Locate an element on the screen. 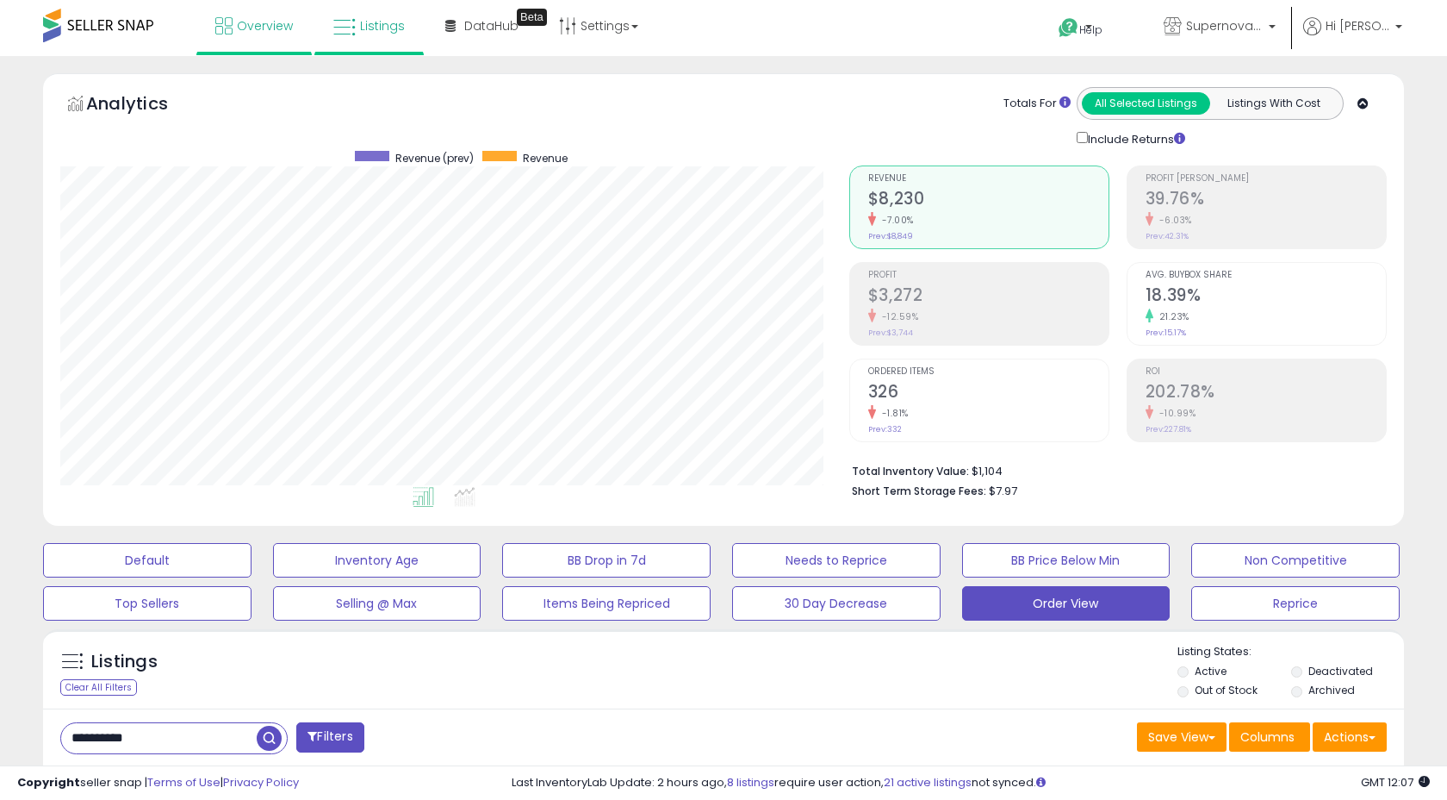 The height and width of the screenshot is (800, 1447). b: Short Term Storage Fees: is located at coordinates (919, 490).